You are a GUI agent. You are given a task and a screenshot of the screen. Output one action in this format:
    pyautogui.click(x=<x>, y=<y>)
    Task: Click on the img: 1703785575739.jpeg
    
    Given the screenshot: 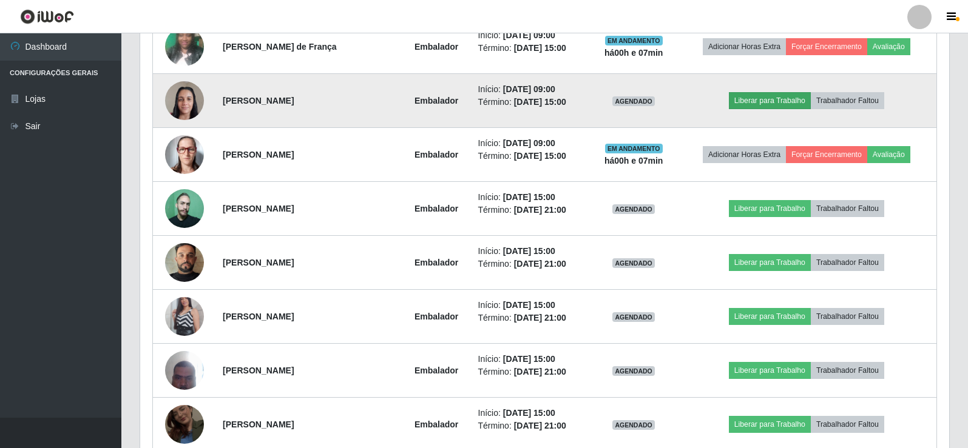 What is the action you would take?
    pyautogui.click(x=184, y=317)
    